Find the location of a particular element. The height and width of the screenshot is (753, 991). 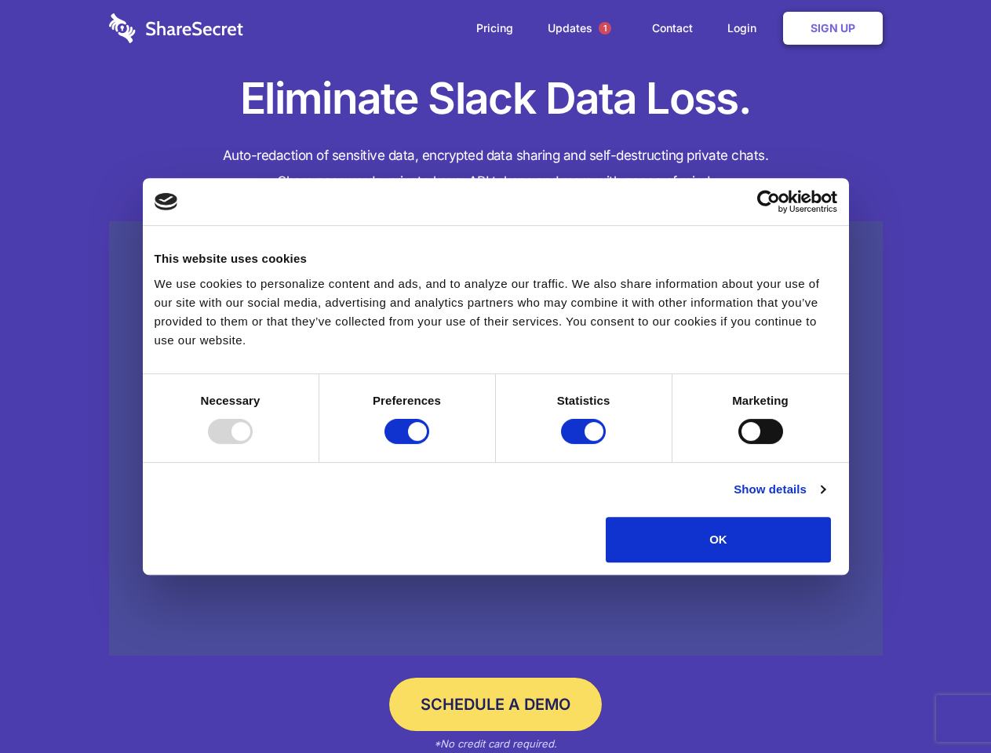

span: 1 is located at coordinates (605, 28).